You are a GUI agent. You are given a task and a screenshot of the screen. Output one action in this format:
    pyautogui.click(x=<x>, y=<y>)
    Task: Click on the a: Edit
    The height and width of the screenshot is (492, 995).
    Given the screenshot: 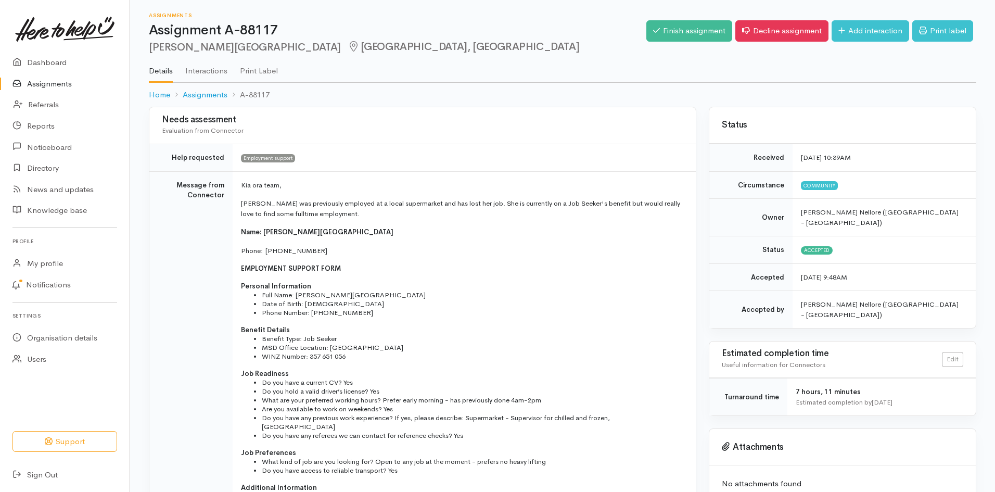 What is the action you would take?
    pyautogui.click(x=952, y=359)
    